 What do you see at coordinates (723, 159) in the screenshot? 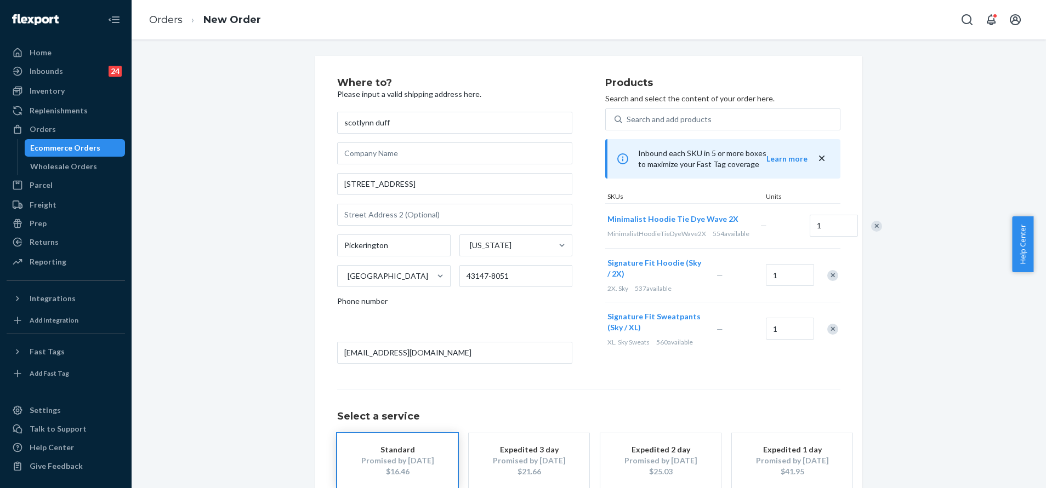
I see `div: Inbound each SKU in 5 or more boxes to maximize your Fast Tag coverage` at bounding box center [723, 159].